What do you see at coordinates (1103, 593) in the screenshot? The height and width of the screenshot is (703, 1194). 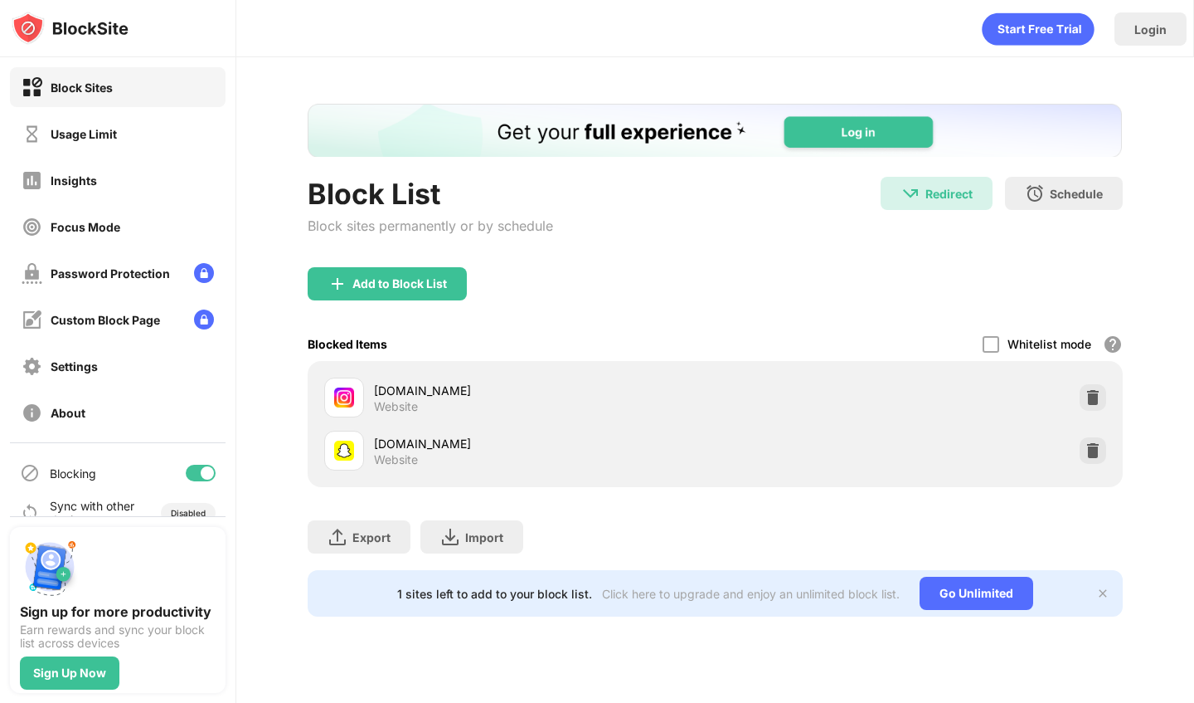 I see `img: x-button.svg` at bounding box center [1103, 593].